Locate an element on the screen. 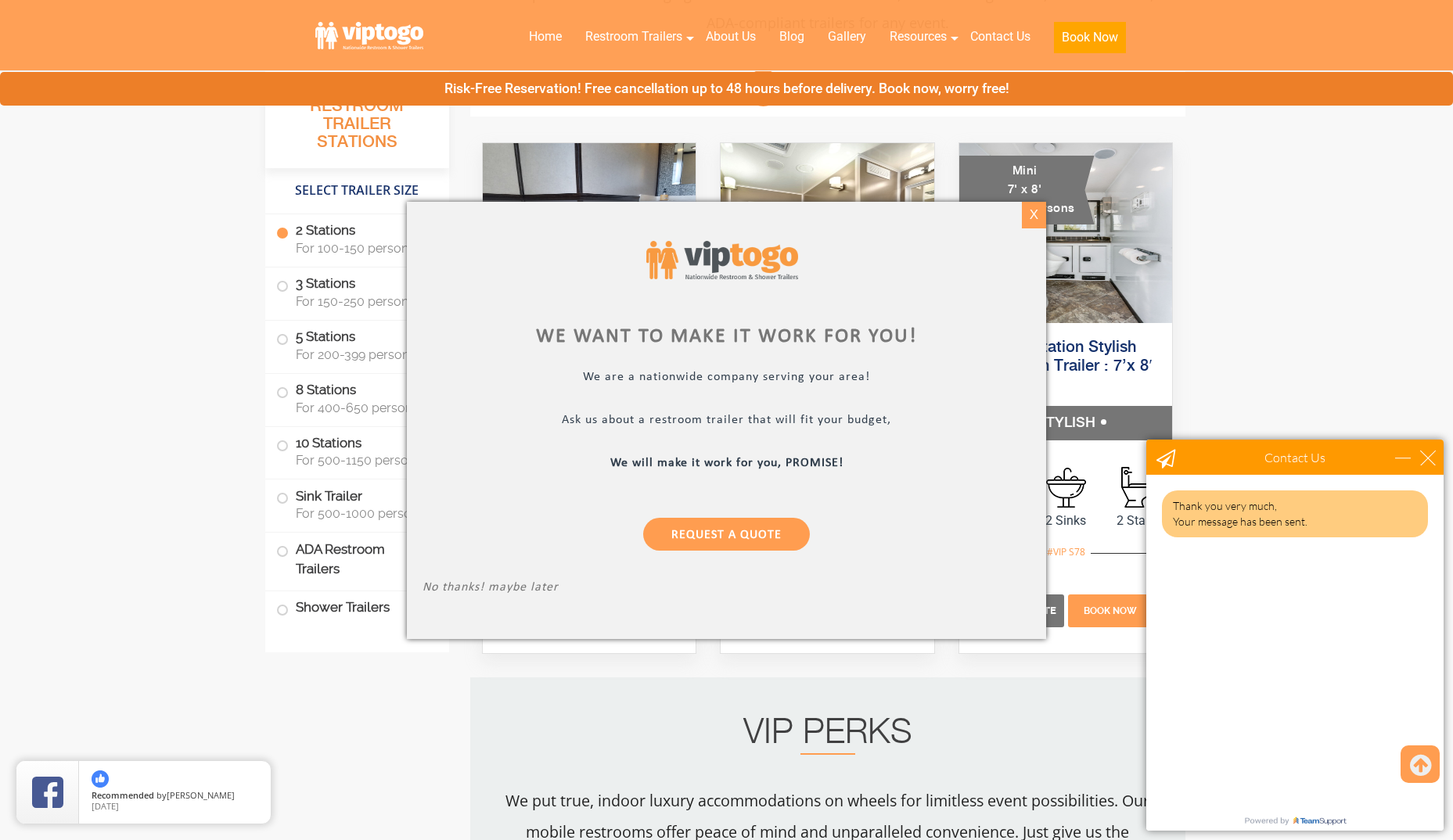 This screenshot has height=840, width=1453. img: Review Rating is located at coordinates (48, 793).